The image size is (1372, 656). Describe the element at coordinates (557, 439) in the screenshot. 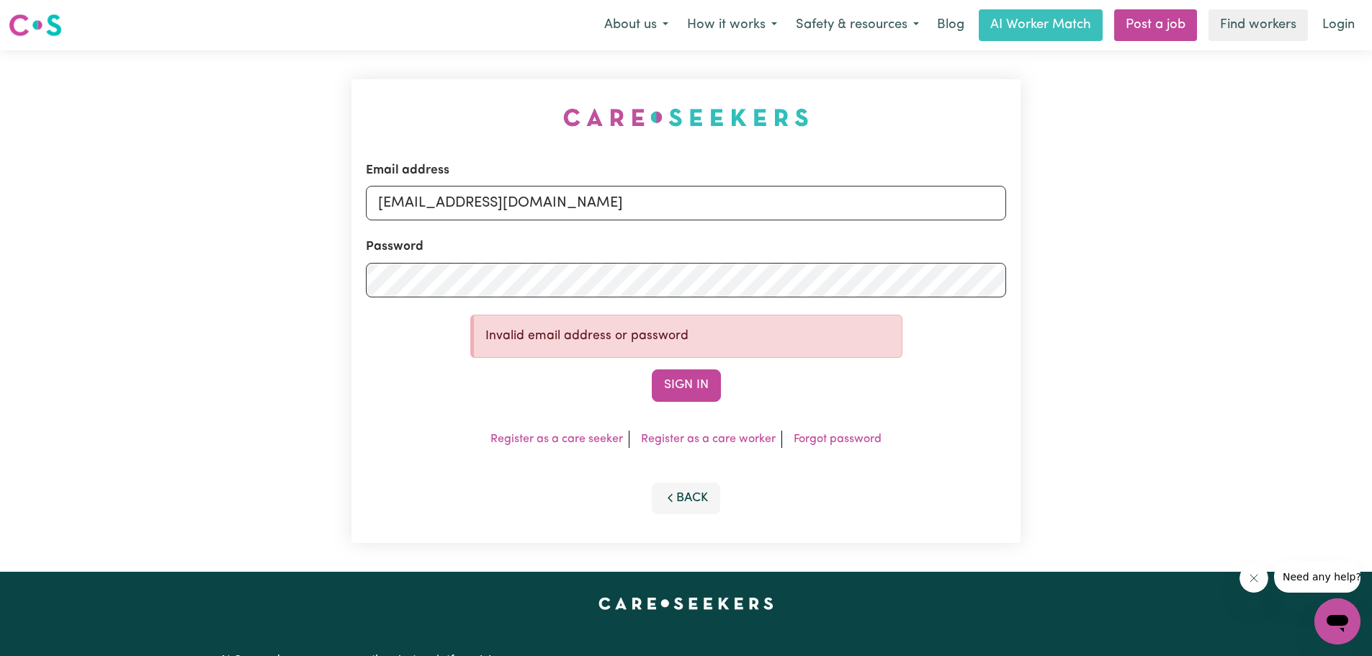

I see `a: Register as a care seeker` at that location.